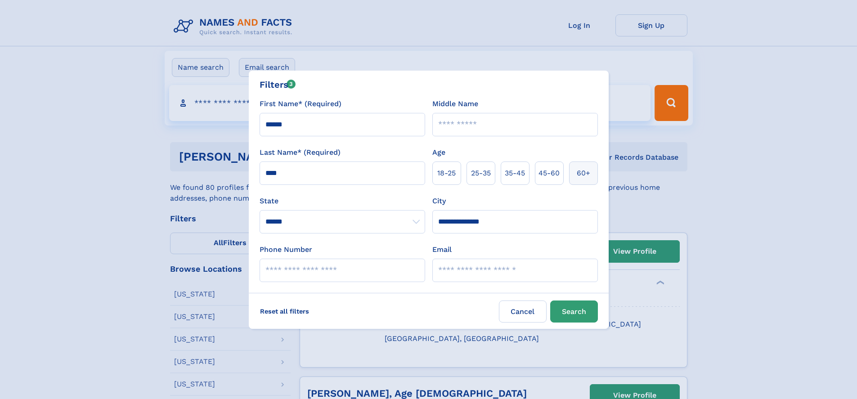 The width and height of the screenshot is (857, 399). I want to click on span: 18‑25, so click(446, 173).